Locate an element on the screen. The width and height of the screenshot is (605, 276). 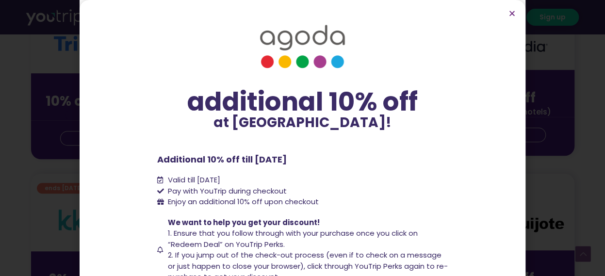
span: 1. Ensure that you follow through with your purchase once you click on “Redeem Deal” on YouTrip P... is located at coordinates (292, 239).